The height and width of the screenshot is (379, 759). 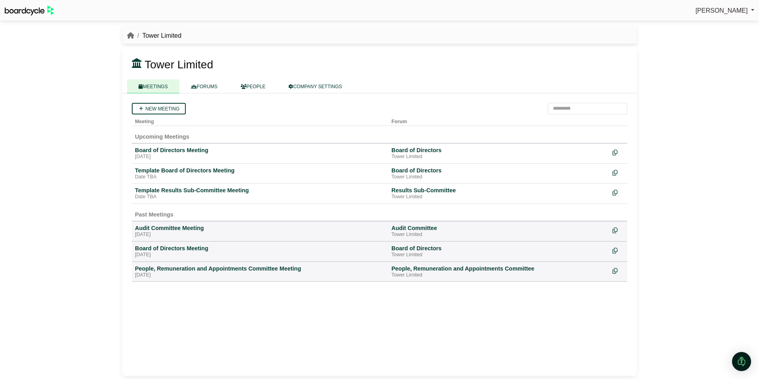 What do you see at coordinates (253, 86) in the screenshot?
I see `a: PEOPLE` at bounding box center [253, 86].